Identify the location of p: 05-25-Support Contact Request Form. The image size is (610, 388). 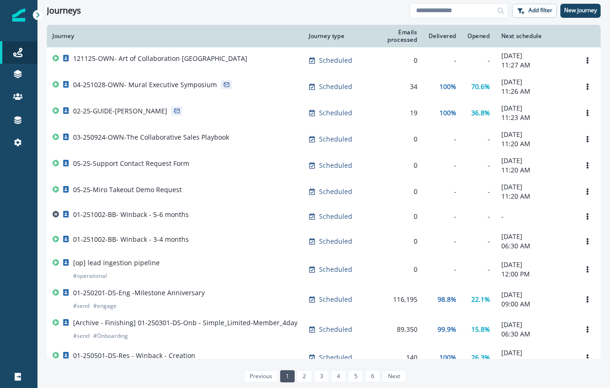
(131, 164).